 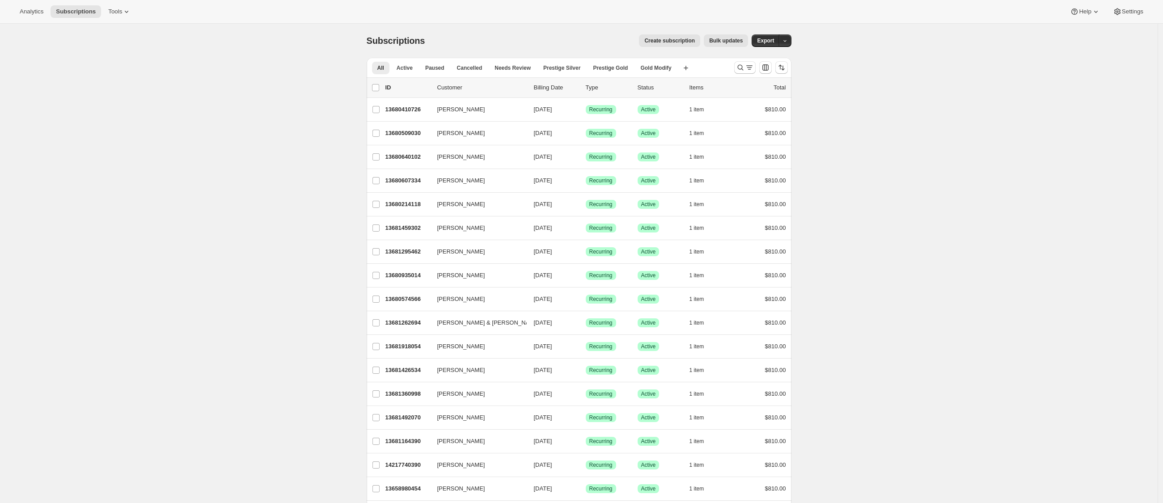 I want to click on span: Tools, so click(x=115, y=12).